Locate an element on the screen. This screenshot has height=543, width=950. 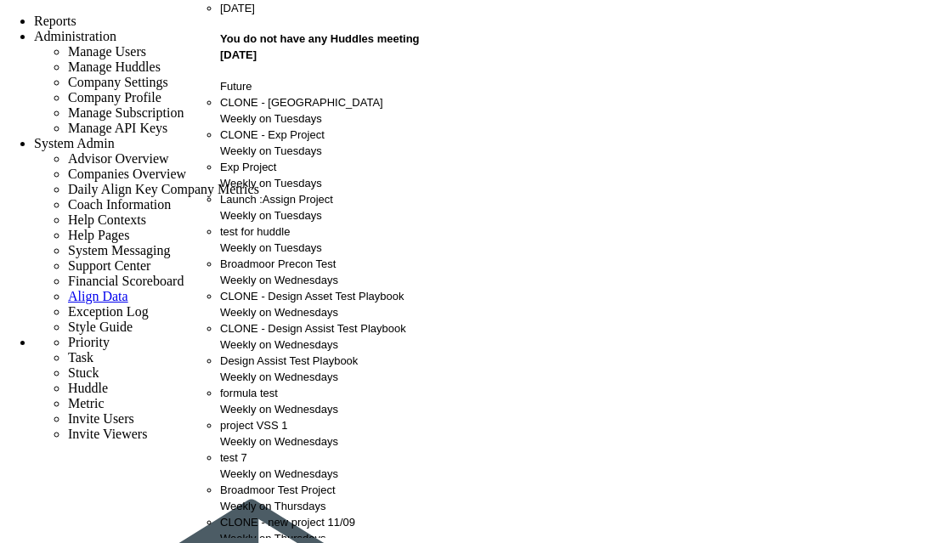
span: Broadmoor Precon Test is located at coordinates (278, 263).